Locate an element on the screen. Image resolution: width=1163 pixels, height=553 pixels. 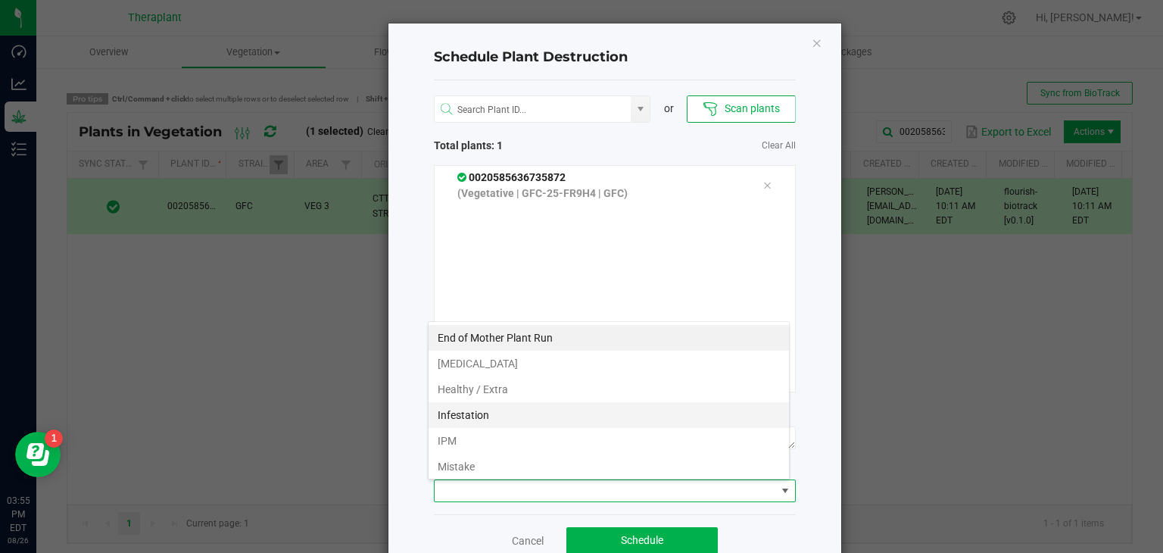
span: Total plants: 1 is located at coordinates (524, 145).